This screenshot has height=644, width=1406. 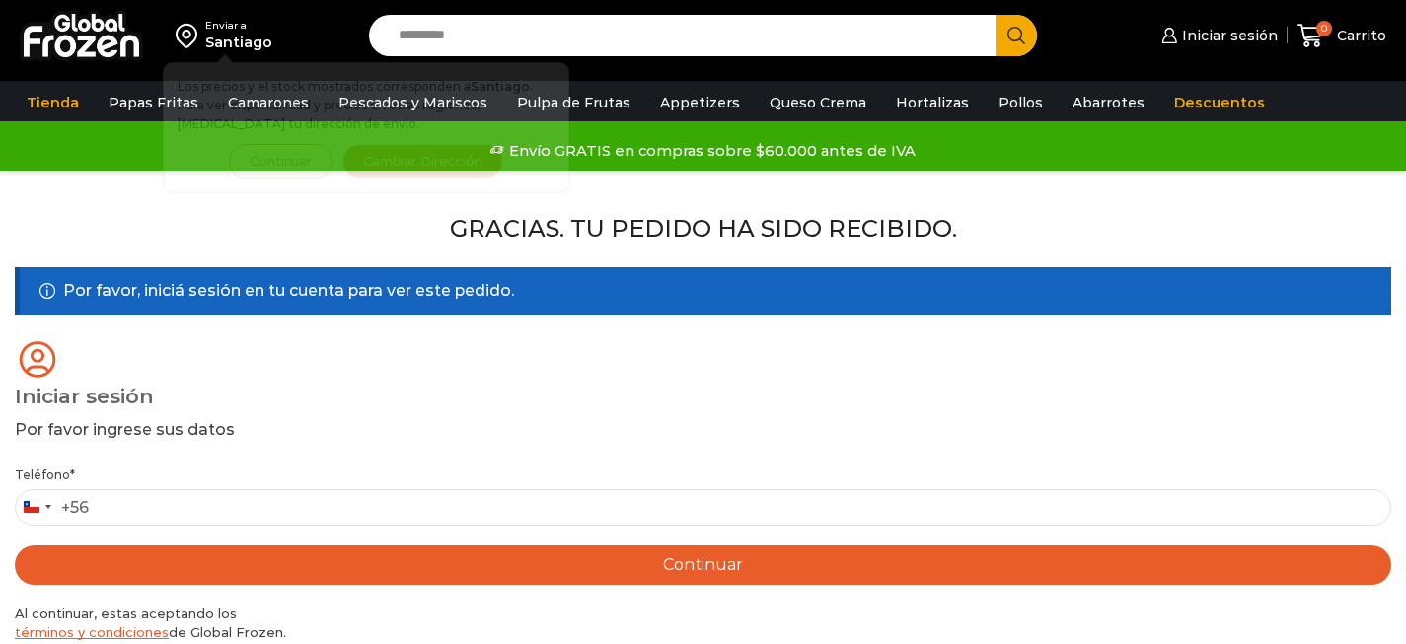 I want to click on a: términos y condiciones, so click(x=92, y=633).